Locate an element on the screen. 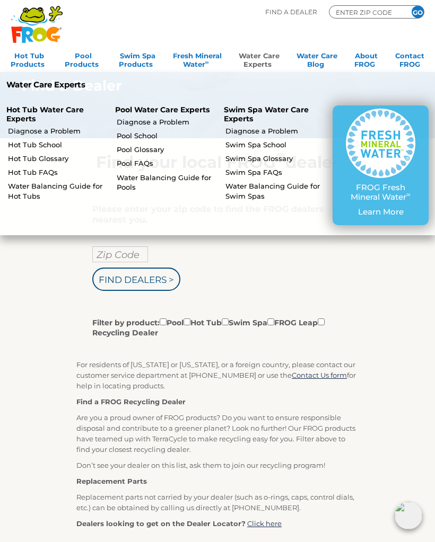 This screenshot has height=542, width=435. label: Filter by product: Pool Hot Tub Swim Spa FROG Leap Recycling Dealer is located at coordinates (213, 327).